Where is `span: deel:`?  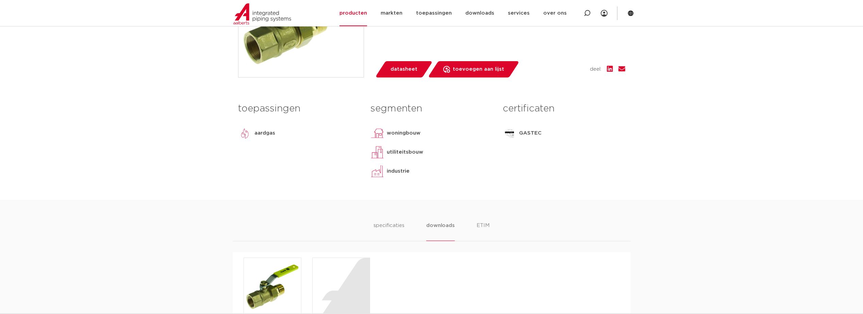
span: deel: is located at coordinates (596, 69).